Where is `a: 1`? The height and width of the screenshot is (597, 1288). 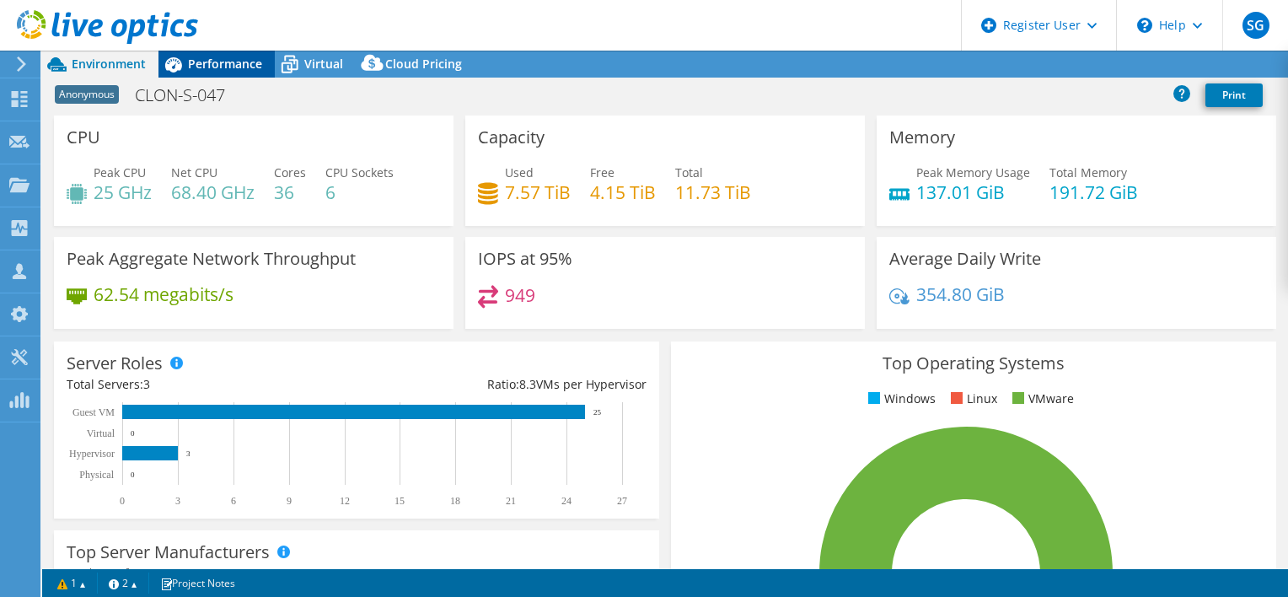
a: 1 is located at coordinates (72, 582).